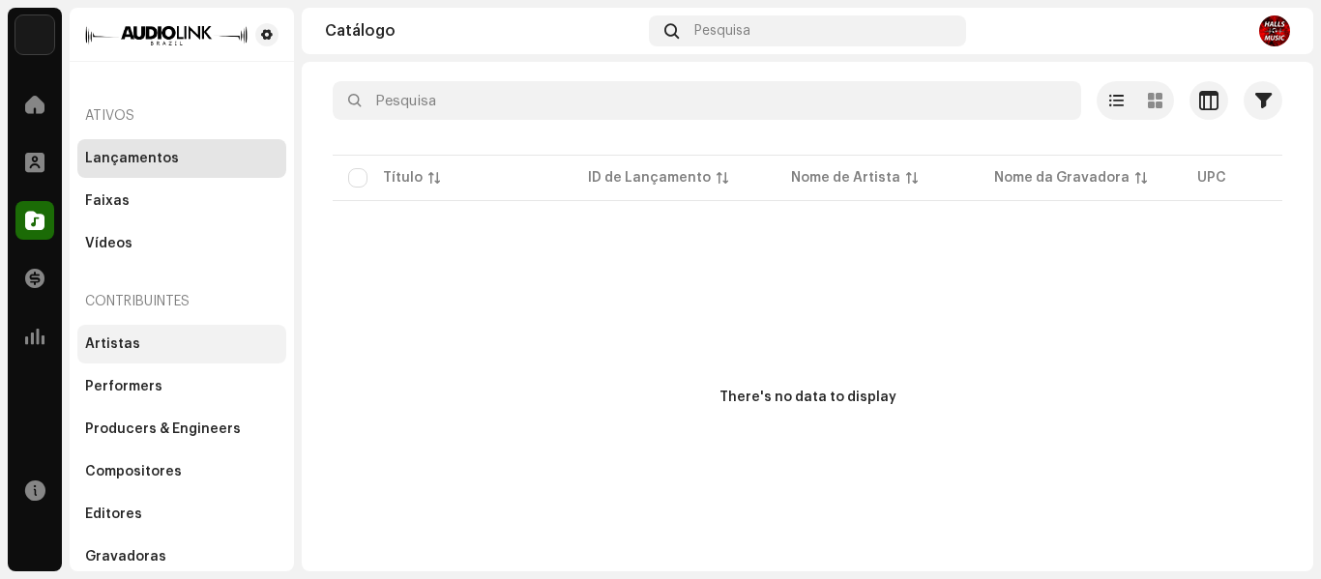 The image size is (1321, 579). What do you see at coordinates (182, 429) in the screenshot?
I see `re-m-nav-item: Producers & Engineers` at bounding box center [182, 429].